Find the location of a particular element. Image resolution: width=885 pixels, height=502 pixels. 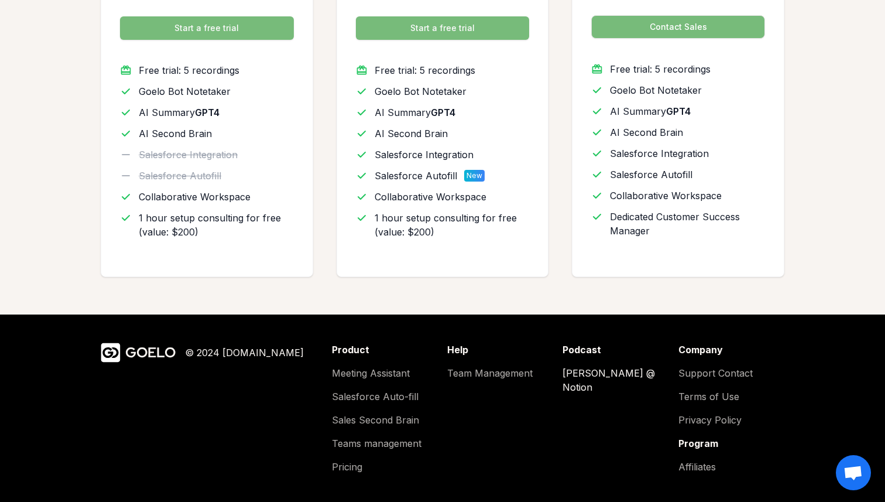

a: Affiliates is located at coordinates (731, 467).